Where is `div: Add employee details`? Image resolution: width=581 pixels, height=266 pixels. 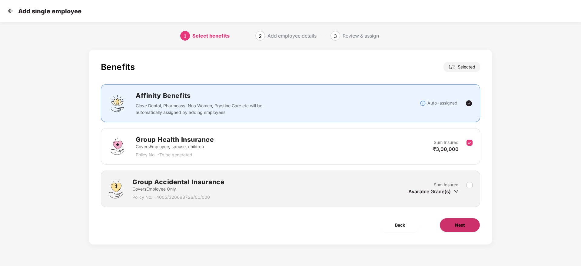
div: Add employee details is located at coordinates (292, 36).